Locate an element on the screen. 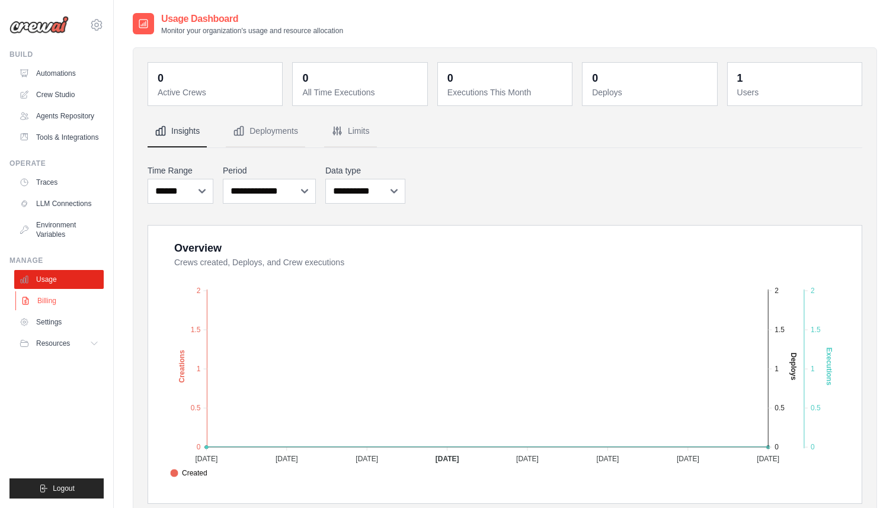 The image size is (896, 508). span: Created is located at coordinates (188, 473).